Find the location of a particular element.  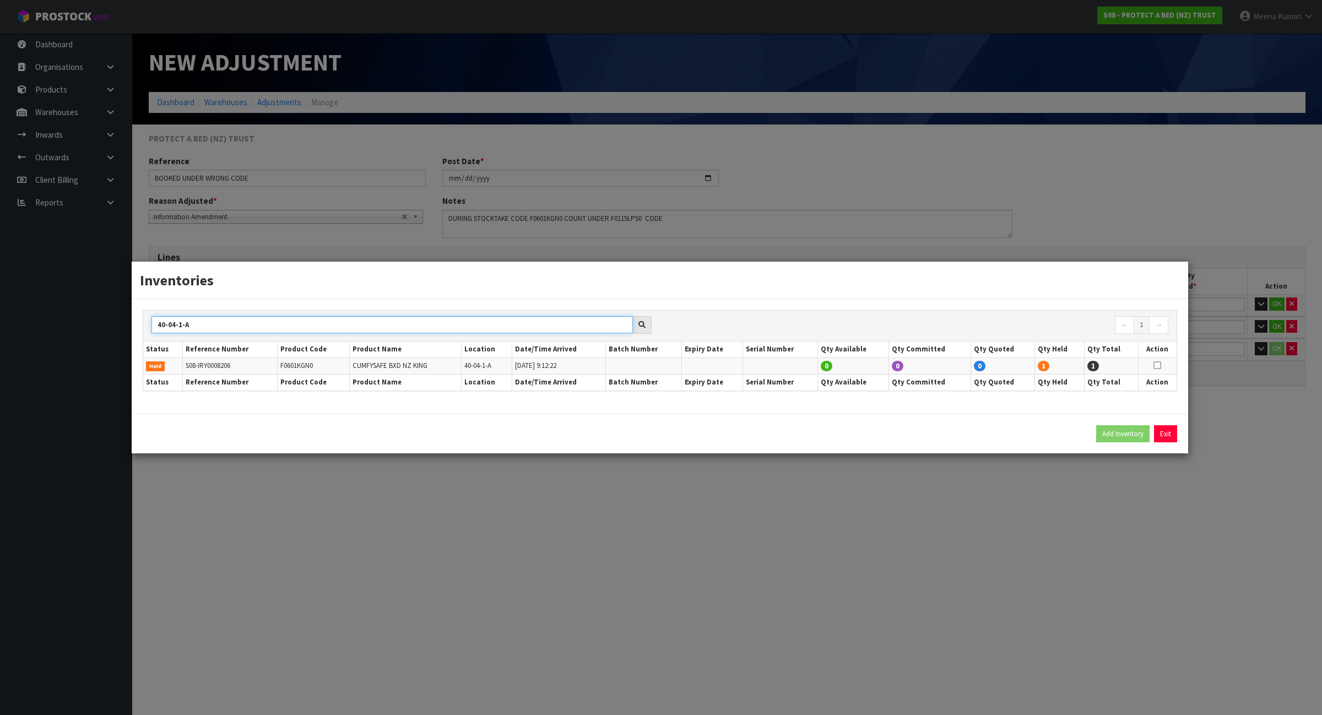

button: Add Inventory is located at coordinates (1123, 434).